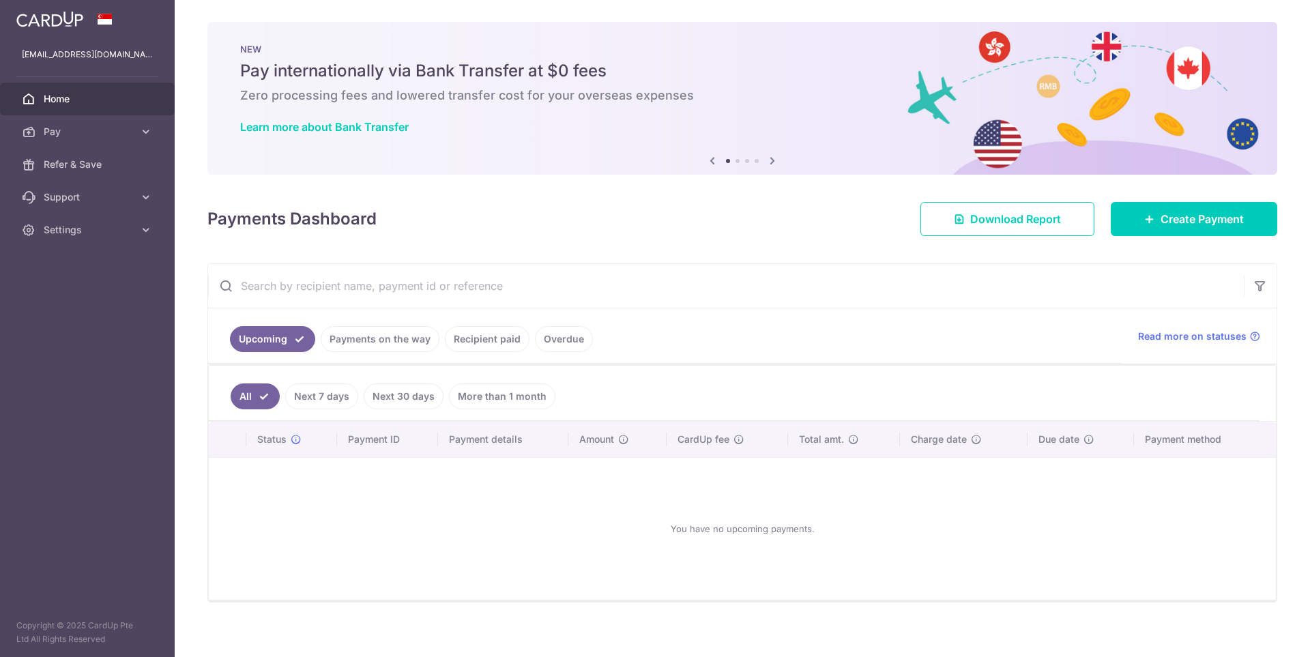  Describe the element at coordinates (255, 396) in the screenshot. I see `a: All` at that location.